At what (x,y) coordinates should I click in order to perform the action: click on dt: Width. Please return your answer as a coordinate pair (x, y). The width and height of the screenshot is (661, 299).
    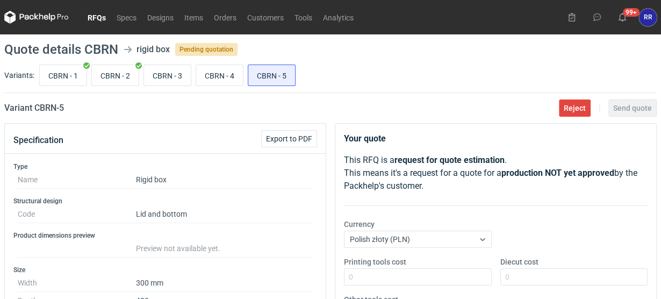
    Looking at the image, I should click on (77, 283).